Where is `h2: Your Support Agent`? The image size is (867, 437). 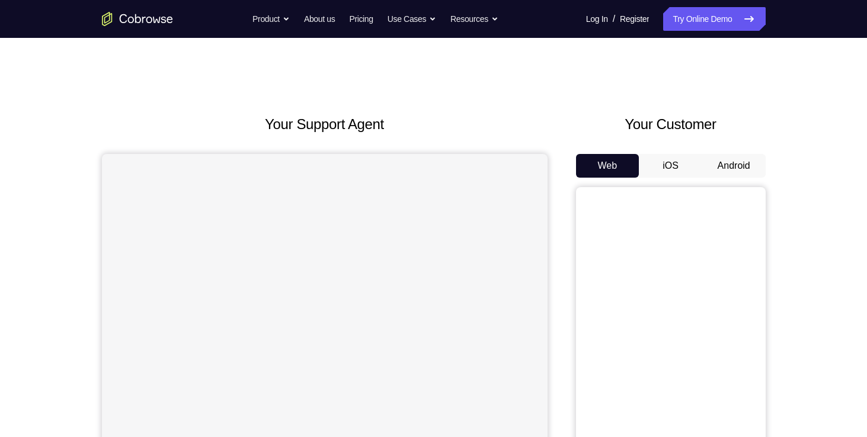
h2: Your Support Agent is located at coordinates (325, 124).